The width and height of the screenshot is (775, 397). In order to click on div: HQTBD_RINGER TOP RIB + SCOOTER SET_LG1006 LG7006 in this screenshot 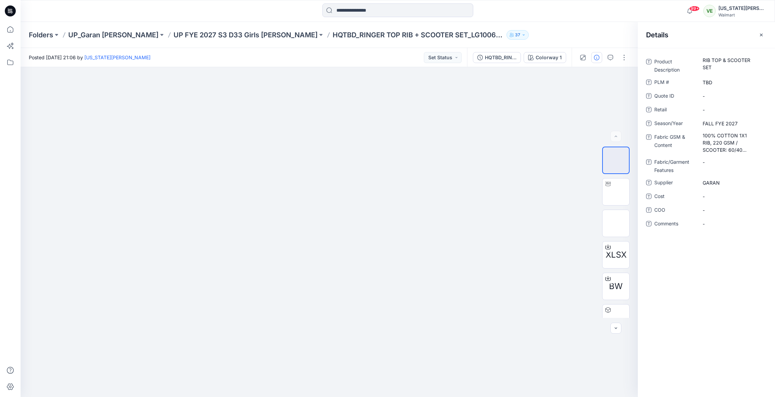, I will do `click(501, 58)`.